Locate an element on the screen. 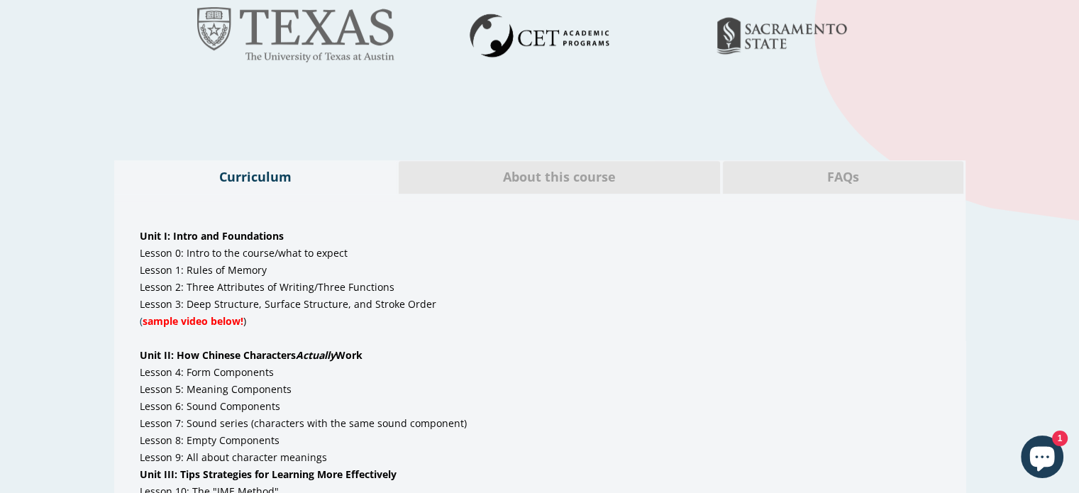 The width and height of the screenshot is (1079, 493). span: Lesson 6: Sound Components is located at coordinates (210, 406).